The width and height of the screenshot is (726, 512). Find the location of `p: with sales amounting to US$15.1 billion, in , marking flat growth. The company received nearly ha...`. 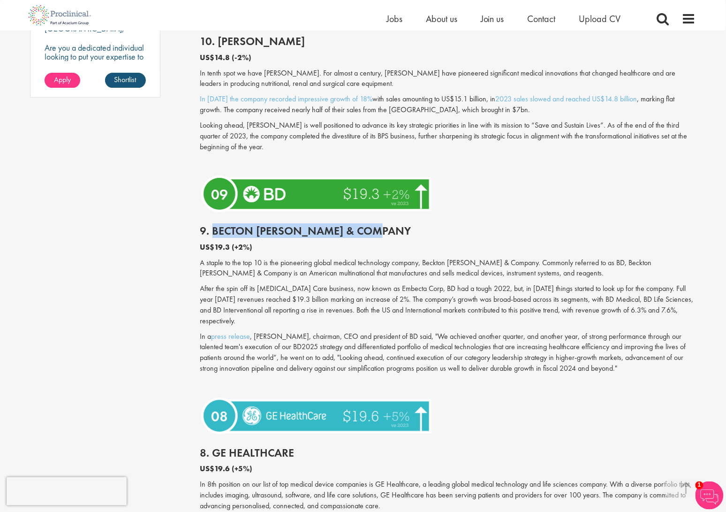

p: with sales amounting to US$15.1 billion, in , marking flat growth. The company received nearly ha... is located at coordinates (449, 105).